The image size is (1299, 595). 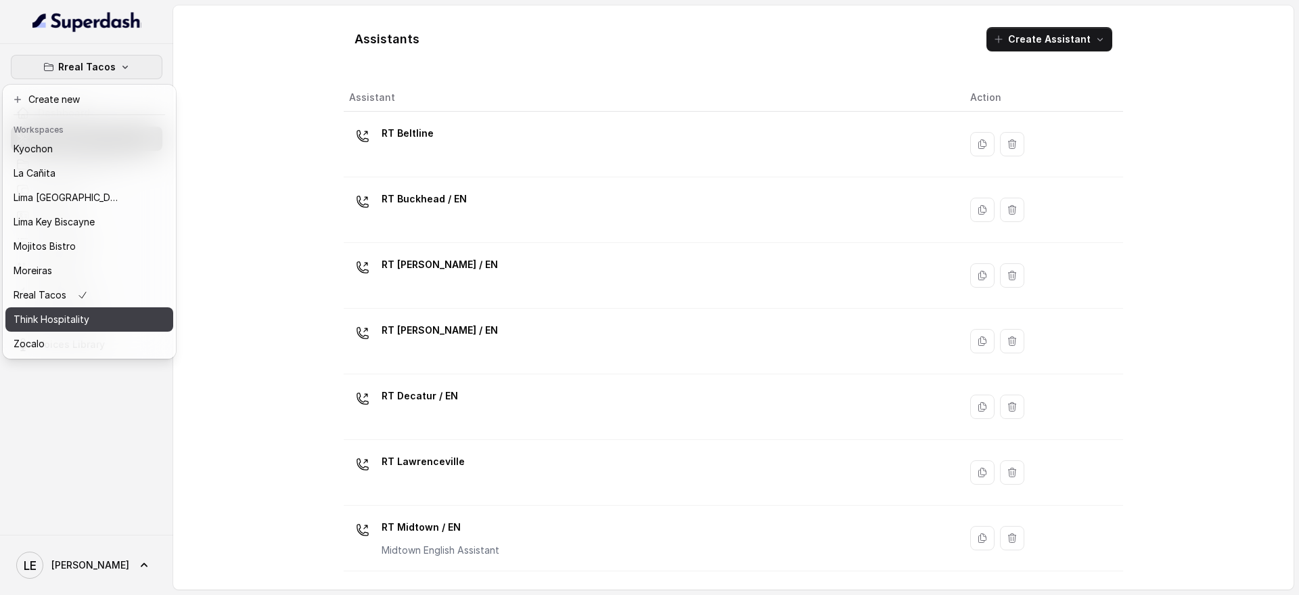 I want to click on header: Workspaces, so click(x=89, y=129).